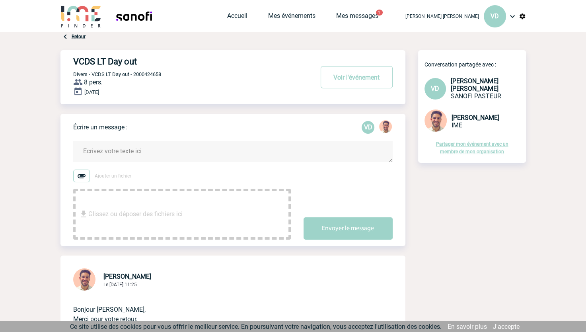  What do you see at coordinates (472, 148) in the screenshot?
I see `a: Partager mon événement avec un membre de mon organisation` at bounding box center [472, 148].